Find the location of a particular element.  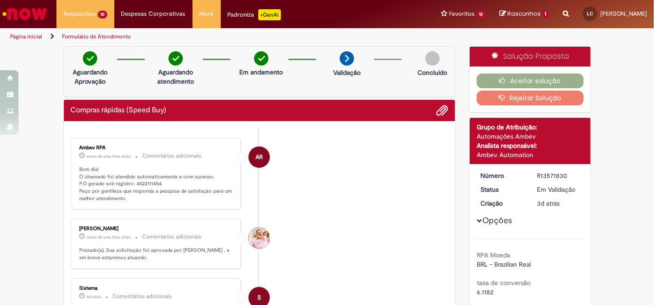

span: 10 is located at coordinates (102, 14).